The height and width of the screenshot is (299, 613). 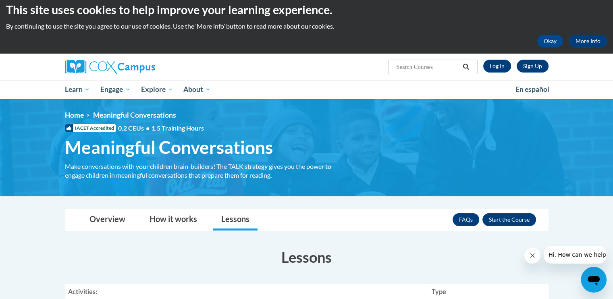 I want to click on span: Explore, so click(x=157, y=90).